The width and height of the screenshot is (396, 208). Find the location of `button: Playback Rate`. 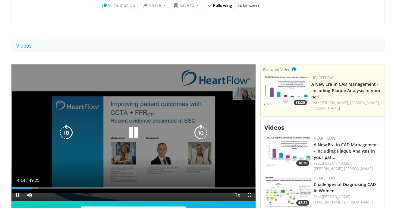

button: Playback Rate is located at coordinates (237, 195).